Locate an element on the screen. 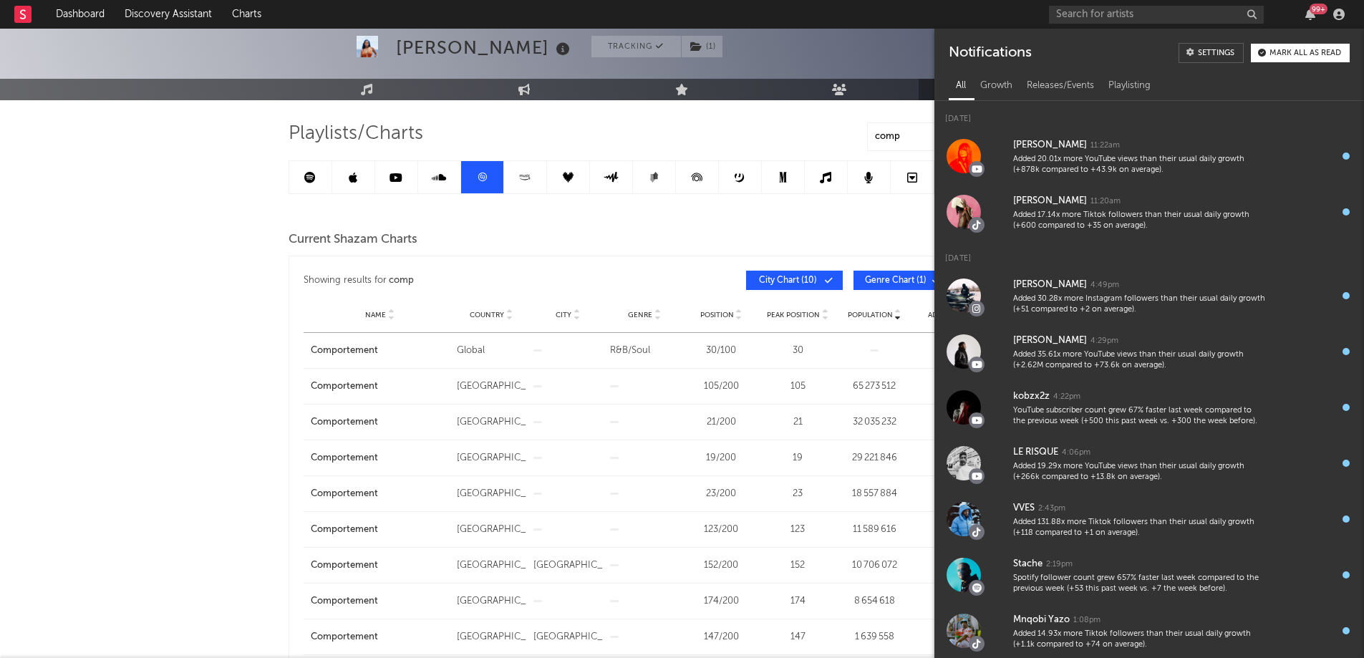 Image resolution: width=1364 pixels, height=658 pixels. a: LE RISQUE4:06pmAdded 19.29x more YouTube views than their usual daily growth (+266k compared to +... is located at coordinates (1149, 463).